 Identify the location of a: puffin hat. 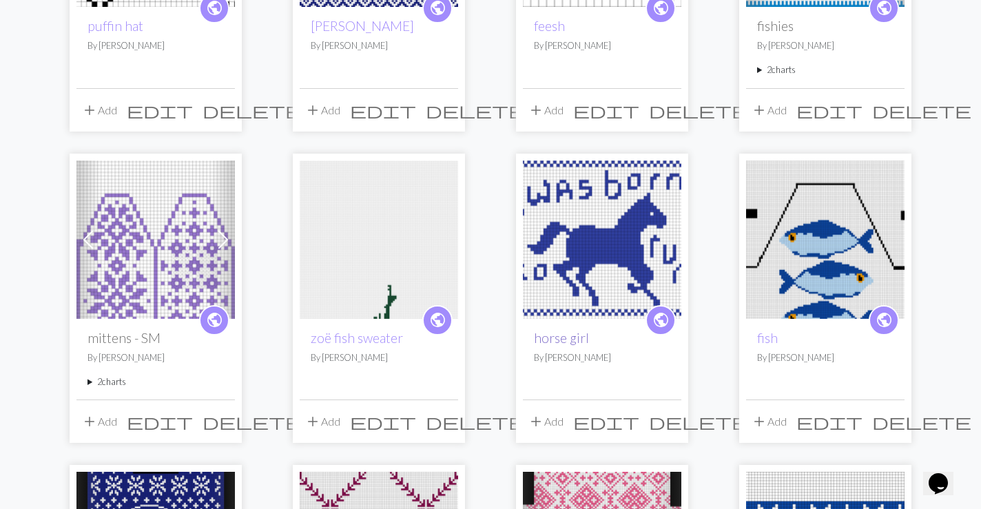
(115, 25).